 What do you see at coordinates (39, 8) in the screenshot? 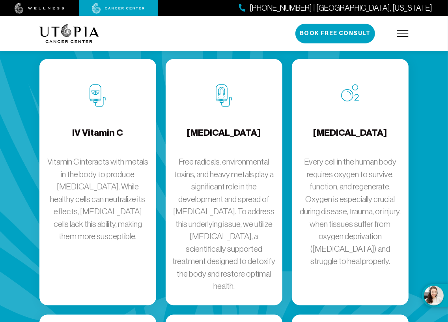
I see `img: wellness` at bounding box center [39, 8].